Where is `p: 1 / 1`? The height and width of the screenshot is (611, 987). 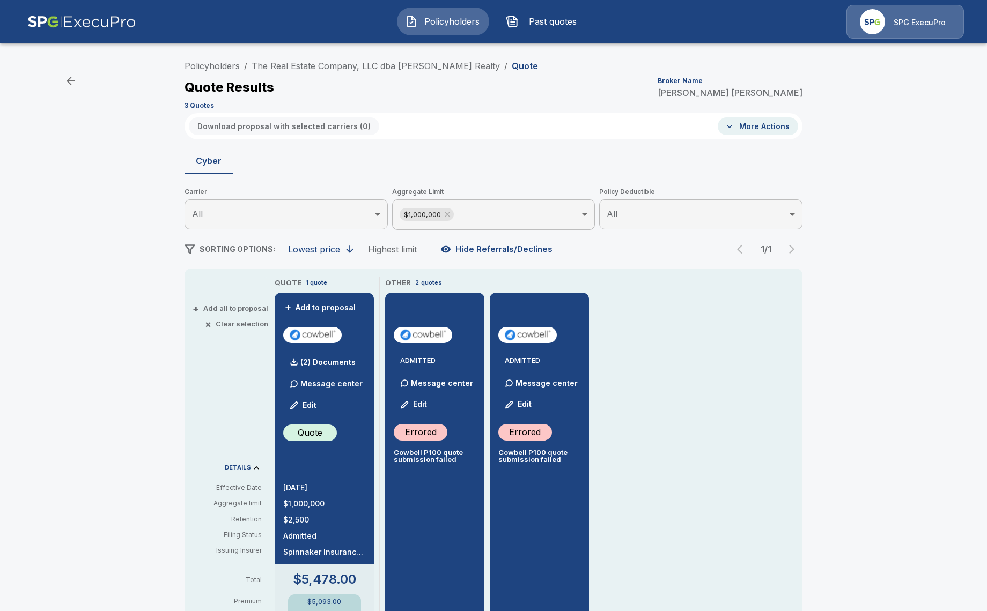 p: 1 / 1 is located at coordinates (766, 249).